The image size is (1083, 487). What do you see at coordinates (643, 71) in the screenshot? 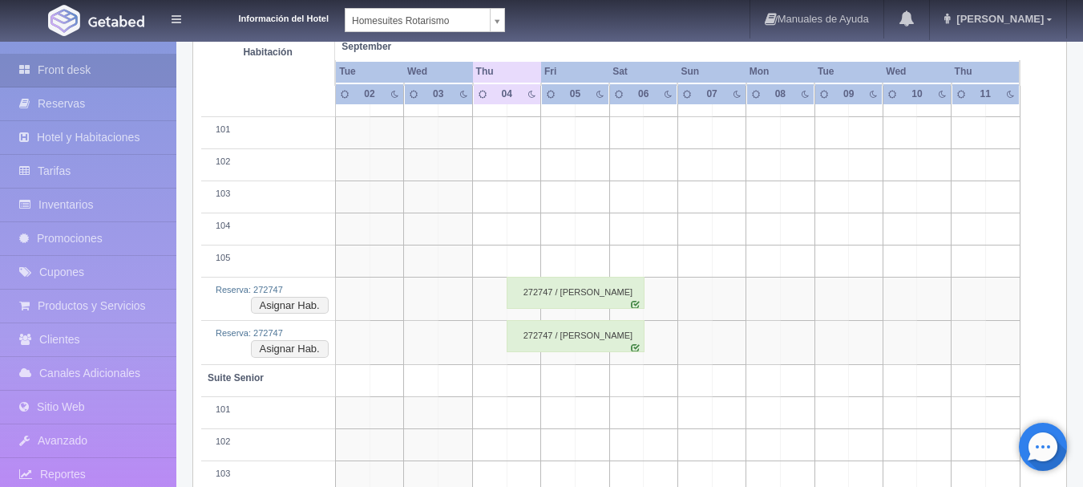
I see `th: Sat` at bounding box center [643, 71].